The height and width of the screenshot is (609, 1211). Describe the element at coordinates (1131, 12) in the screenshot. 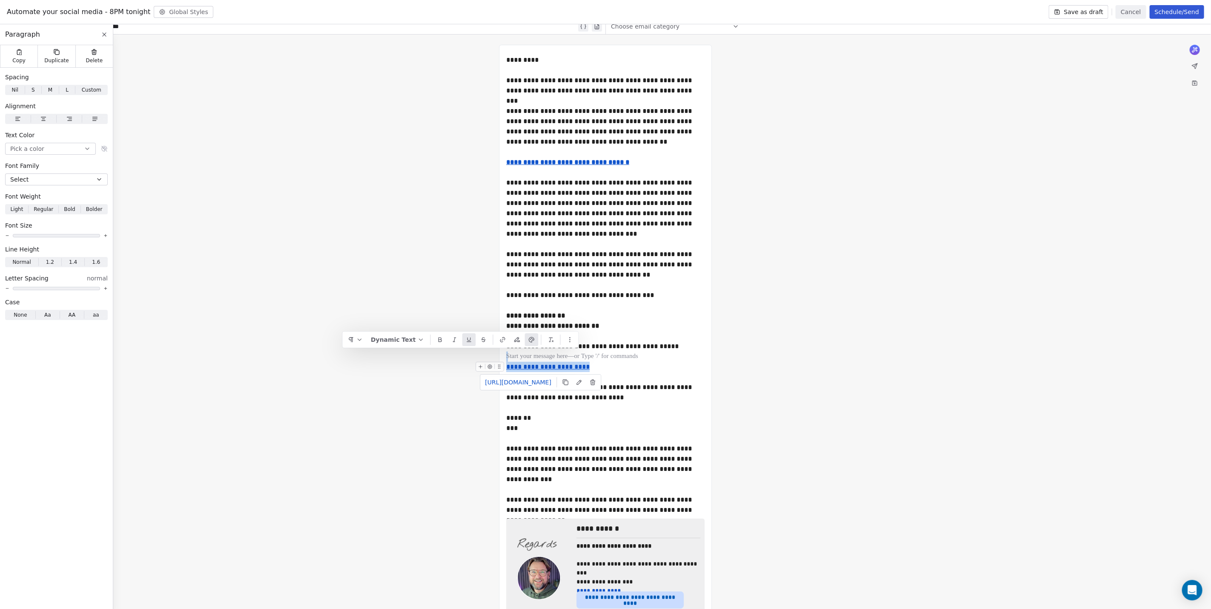

I see `button: Cancel` at that location.